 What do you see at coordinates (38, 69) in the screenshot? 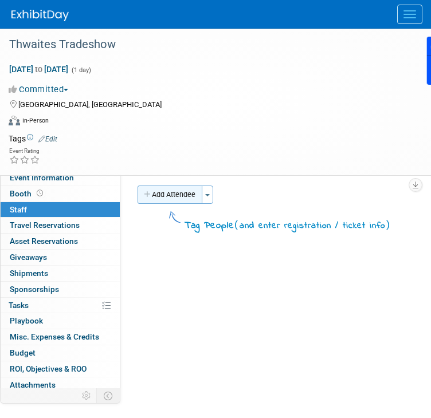
I see `span: to` at bounding box center [38, 69].